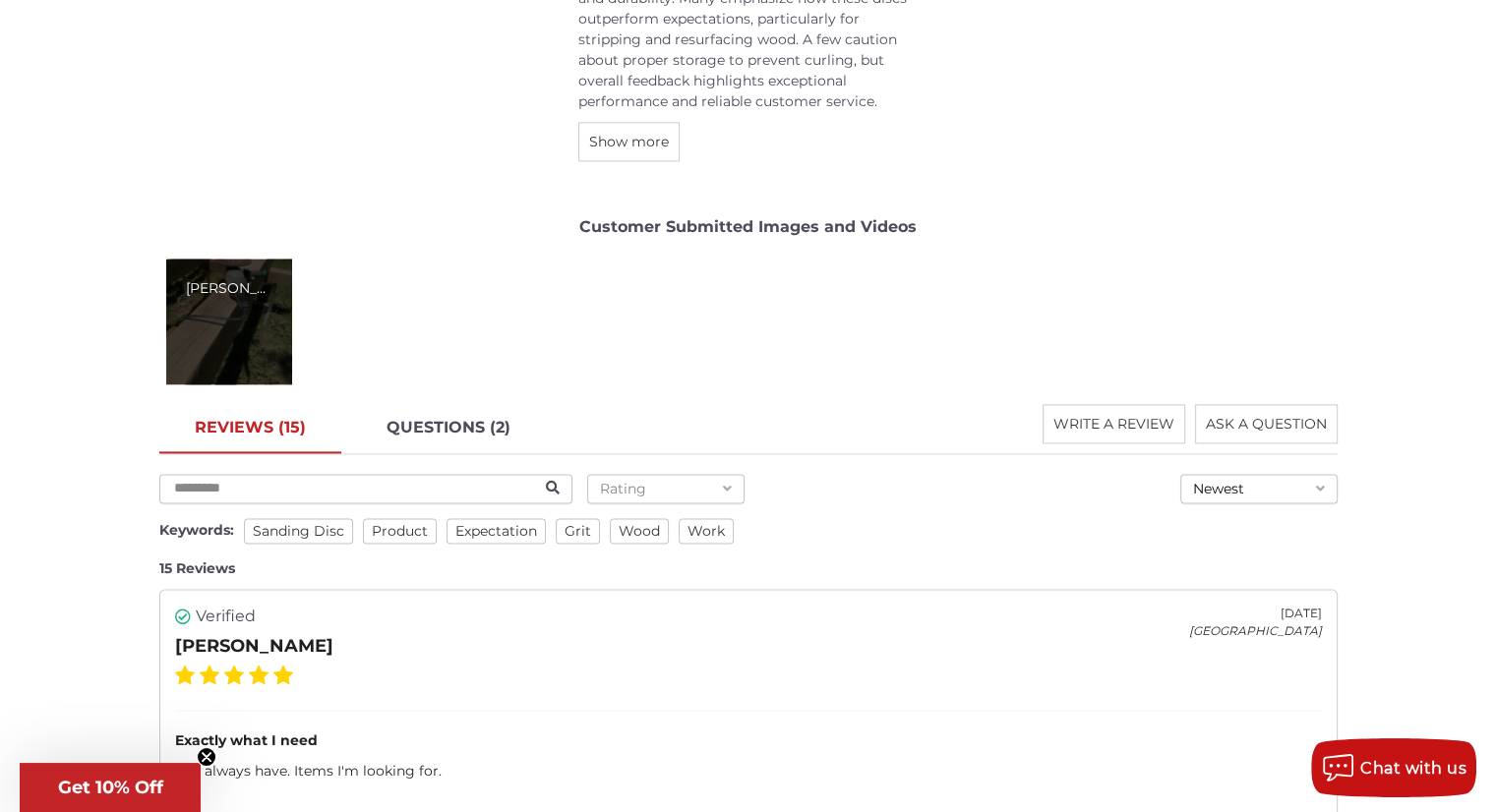  I want to click on button: Close teaser, so click(207, 757).